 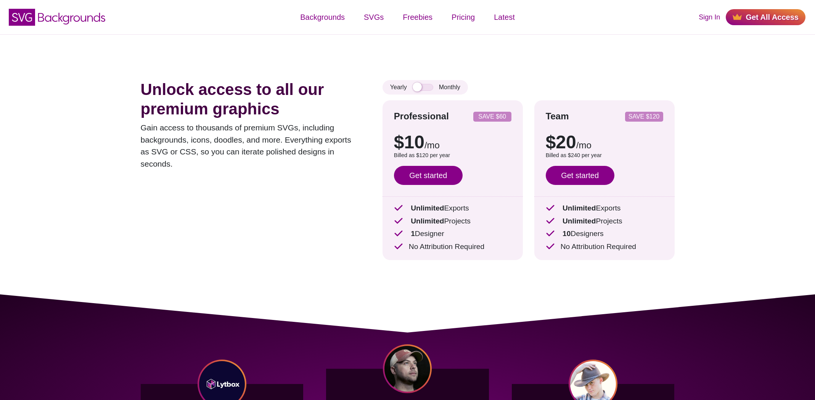 What do you see at coordinates (422, 116) in the screenshot?
I see `strong: Professional` at bounding box center [422, 116].